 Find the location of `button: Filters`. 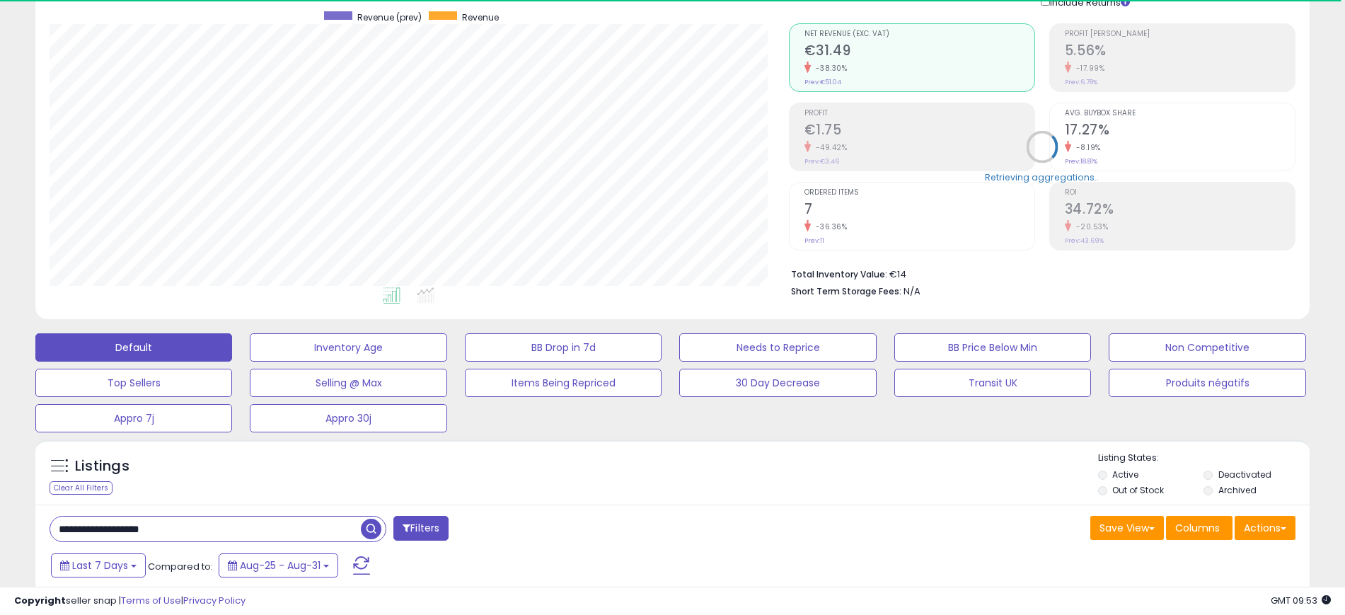

button: Filters is located at coordinates (421, 528).